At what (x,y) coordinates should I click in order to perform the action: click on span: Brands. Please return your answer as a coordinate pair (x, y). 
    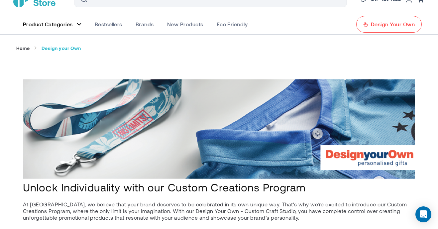
    Looking at the image, I should click on (145, 24).